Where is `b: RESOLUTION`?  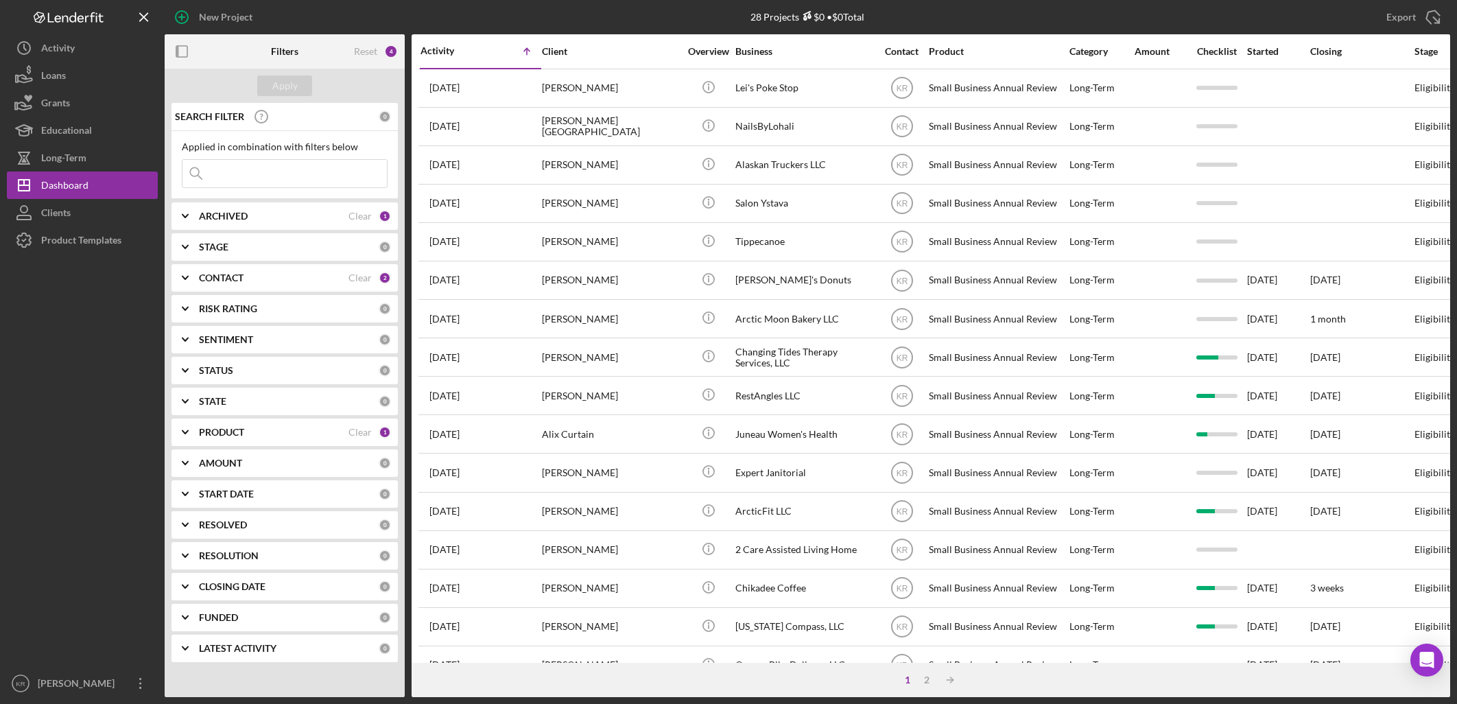 b: RESOLUTION is located at coordinates (228, 556).